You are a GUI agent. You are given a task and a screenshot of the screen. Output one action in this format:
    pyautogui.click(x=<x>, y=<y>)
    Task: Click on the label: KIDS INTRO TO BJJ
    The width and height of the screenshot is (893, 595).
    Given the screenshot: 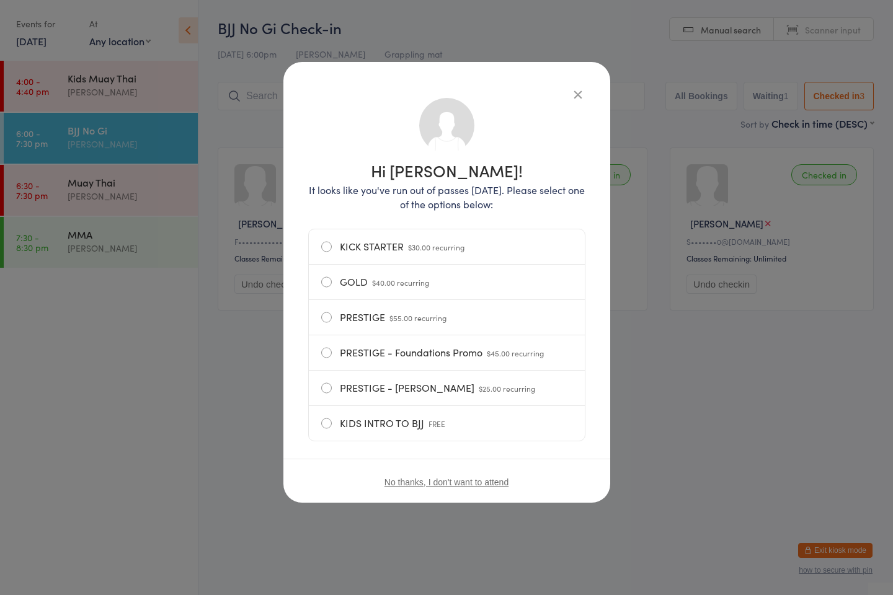 What is the action you would take?
    pyautogui.click(x=446, y=424)
    